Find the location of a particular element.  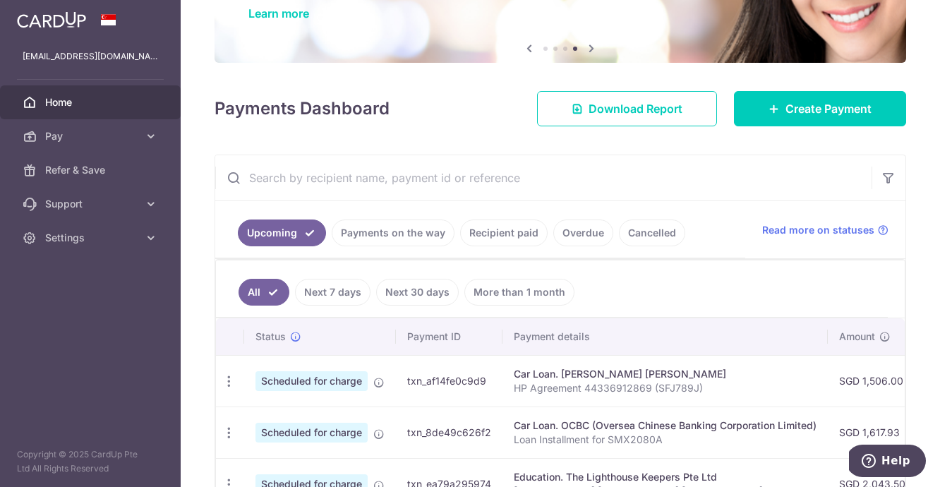

a: Next 7 days is located at coordinates (332, 292).